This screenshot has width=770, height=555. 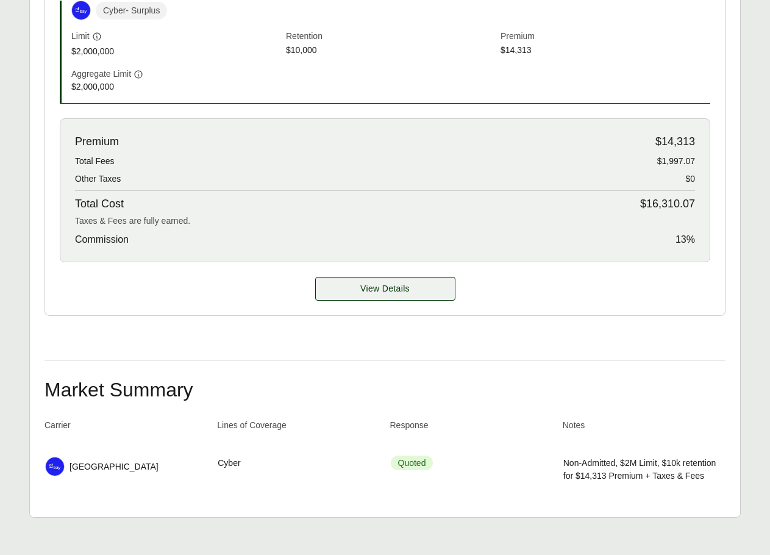 I want to click on span: Retention, so click(x=391, y=37).